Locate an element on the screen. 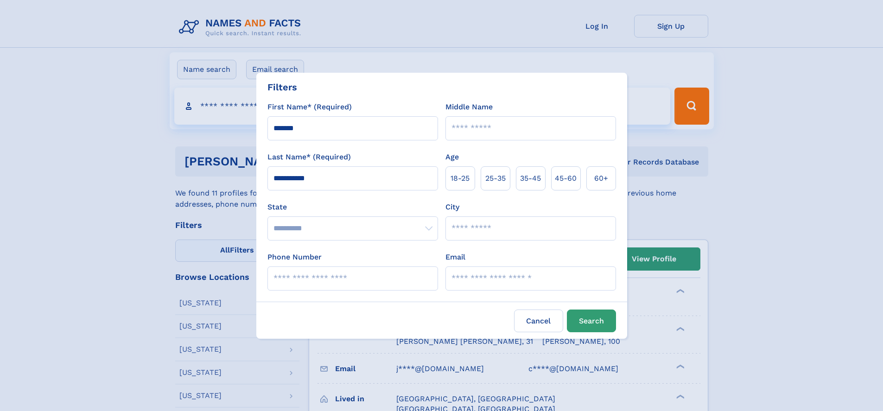 This screenshot has width=883, height=411. span: 35‑45 is located at coordinates (530, 178).